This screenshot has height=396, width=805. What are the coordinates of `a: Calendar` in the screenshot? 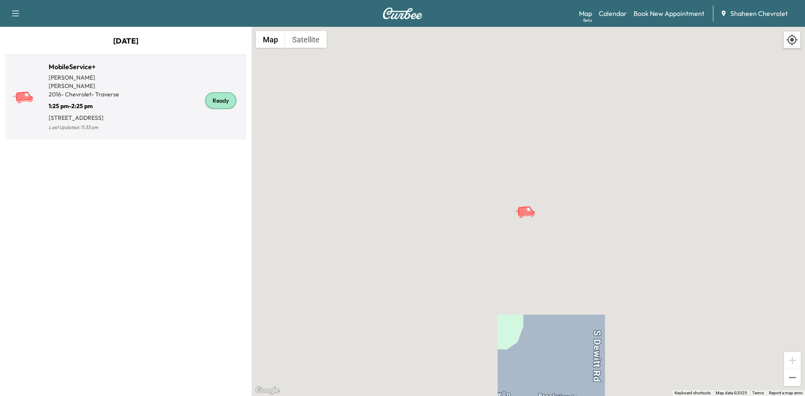 It's located at (613, 13).